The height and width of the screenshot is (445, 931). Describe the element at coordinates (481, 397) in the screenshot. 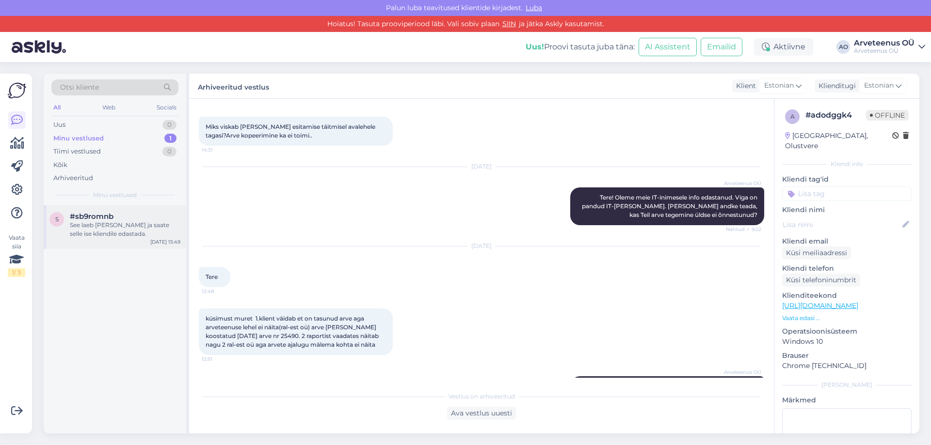

I see `span: Vestlus on arhiveeritud` at that location.